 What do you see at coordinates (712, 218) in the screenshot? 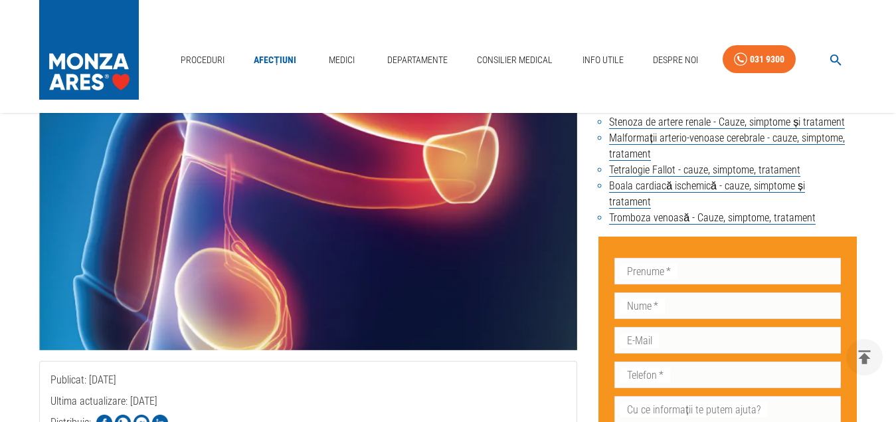
I see `a: Tromboza venoasă - Cauze, simptome, tratament` at bounding box center [712, 218].